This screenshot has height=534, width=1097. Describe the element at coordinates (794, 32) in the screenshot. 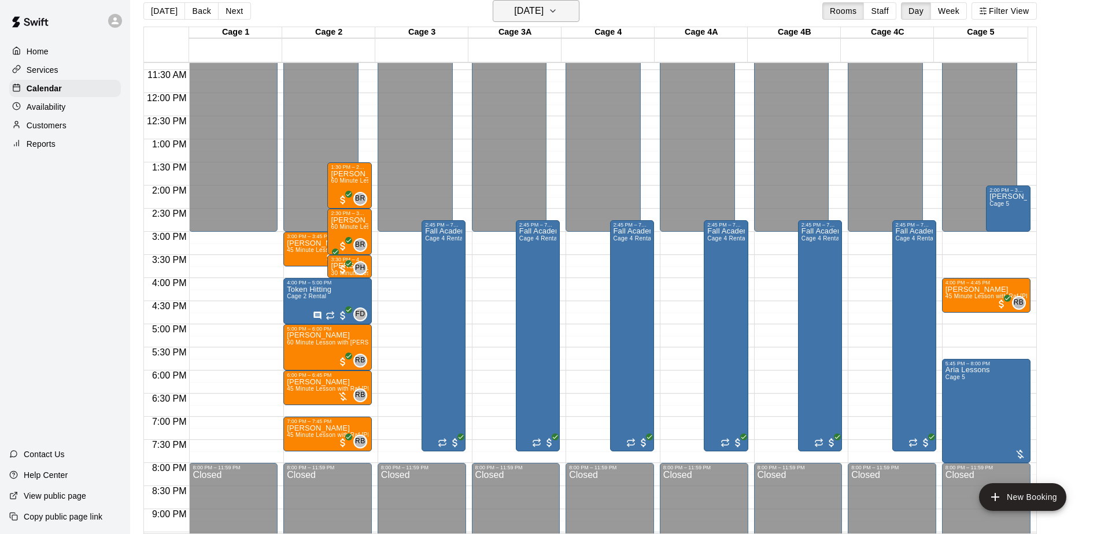

I see `div: Cage 4B` at that location.